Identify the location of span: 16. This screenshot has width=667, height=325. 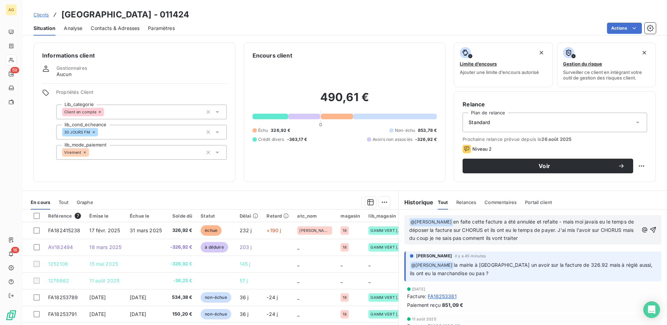
(15, 250).